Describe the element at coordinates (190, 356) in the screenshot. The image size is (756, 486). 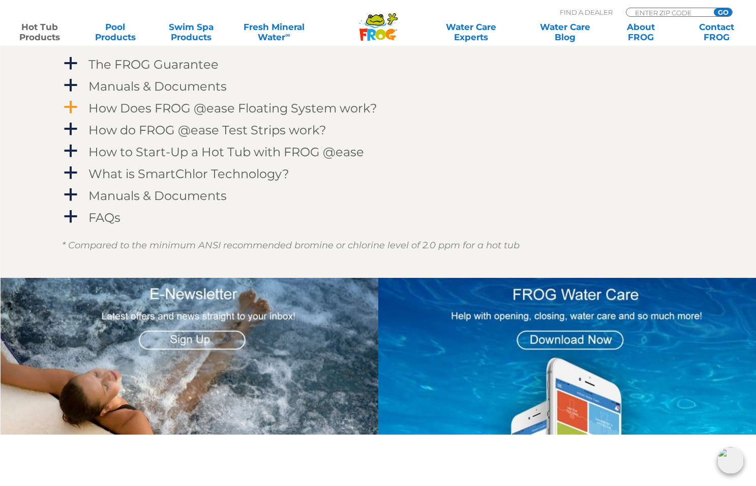
I see `img: Newsletter Signup` at that location.